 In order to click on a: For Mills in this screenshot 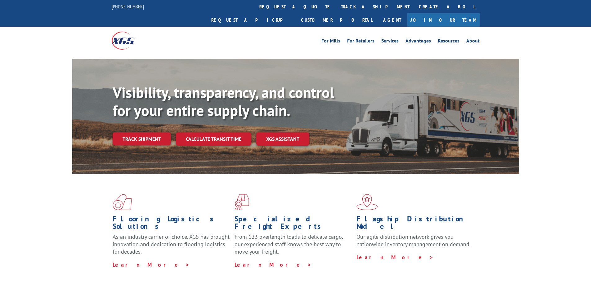, I will do `click(331, 42)`.